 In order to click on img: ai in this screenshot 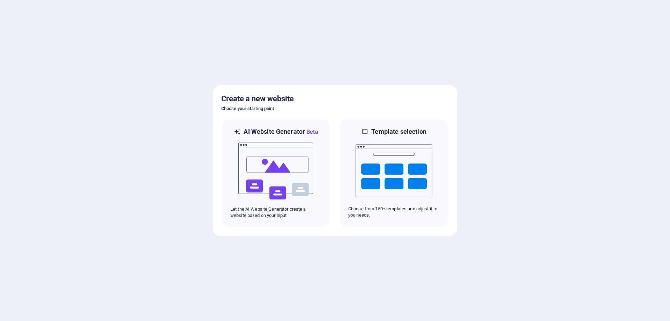, I will do `click(276, 171)`.